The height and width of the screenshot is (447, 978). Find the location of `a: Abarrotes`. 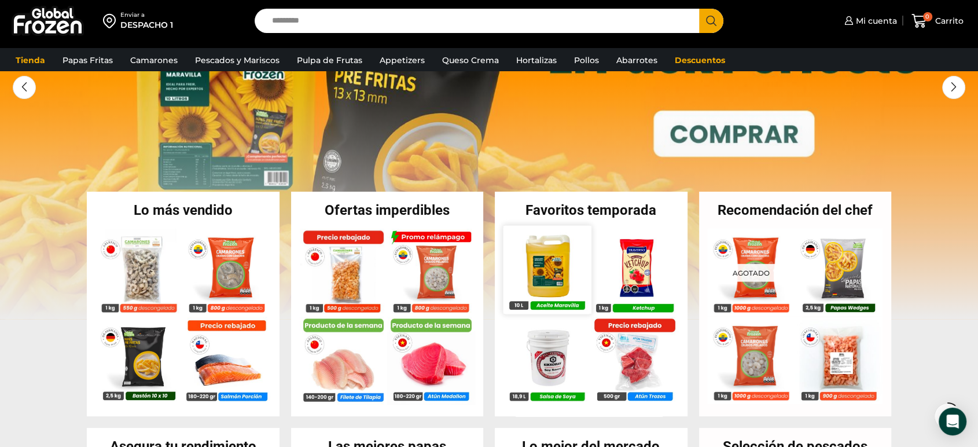

a: Abarrotes is located at coordinates (636, 60).